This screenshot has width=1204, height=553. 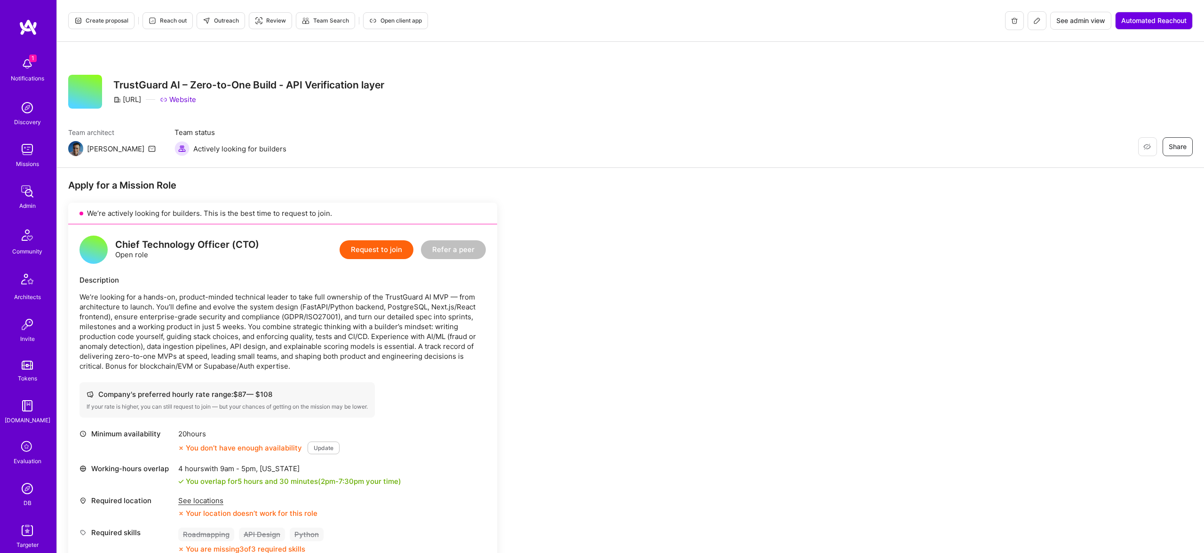 What do you see at coordinates (27, 378) in the screenshot?
I see `div: Tokens` at bounding box center [27, 378].